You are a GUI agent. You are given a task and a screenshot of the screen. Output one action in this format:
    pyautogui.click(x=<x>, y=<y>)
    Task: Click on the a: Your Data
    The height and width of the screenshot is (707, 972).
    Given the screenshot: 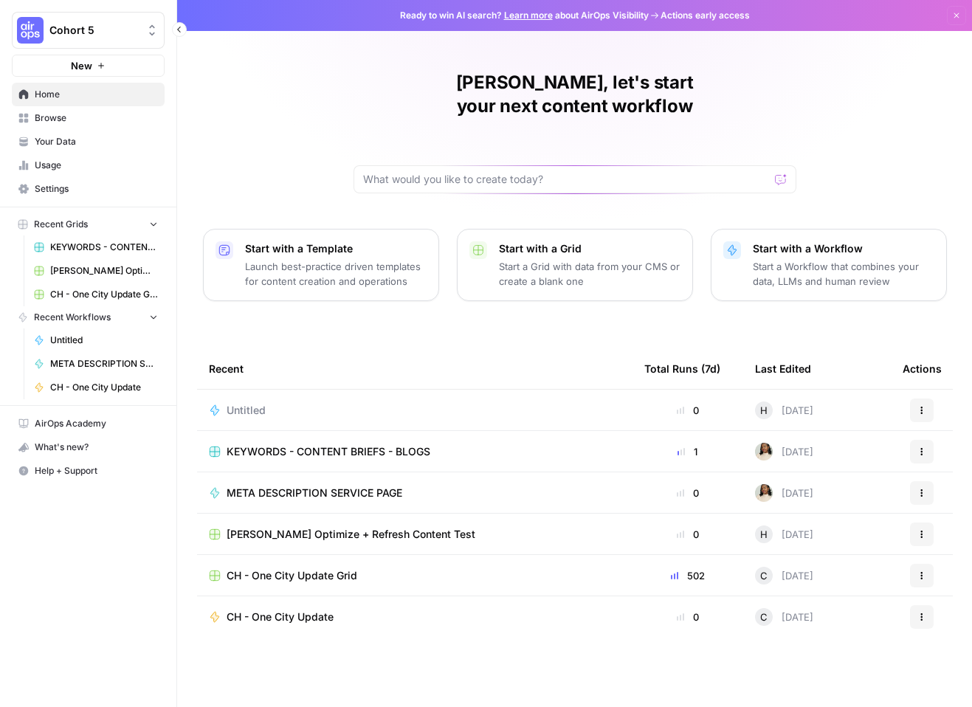 What is the action you would take?
    pyautogui.click(x=88, y=142)
    